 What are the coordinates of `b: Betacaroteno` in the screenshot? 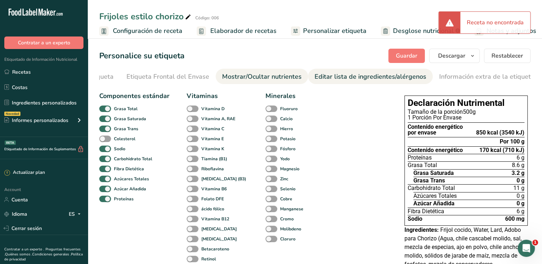 It's located at (215, 249).